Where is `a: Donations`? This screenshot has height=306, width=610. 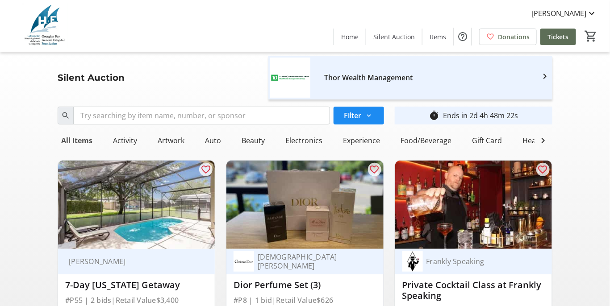
a: Donations is located at coordinates (508, 37).